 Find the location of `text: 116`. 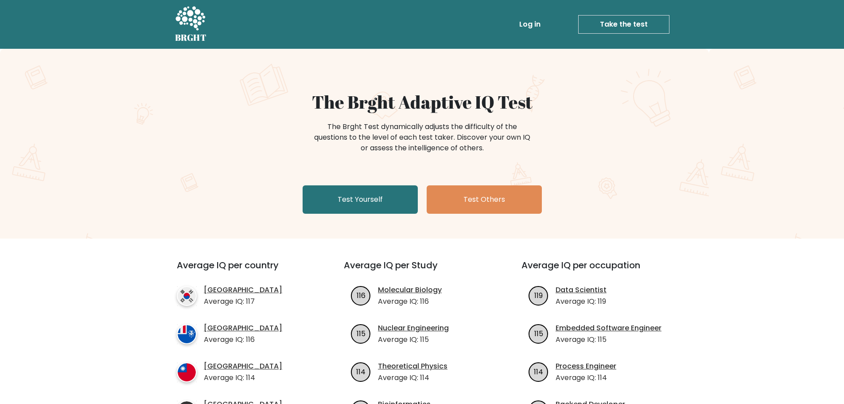

text: 116 is located at coordinates (361, 295).